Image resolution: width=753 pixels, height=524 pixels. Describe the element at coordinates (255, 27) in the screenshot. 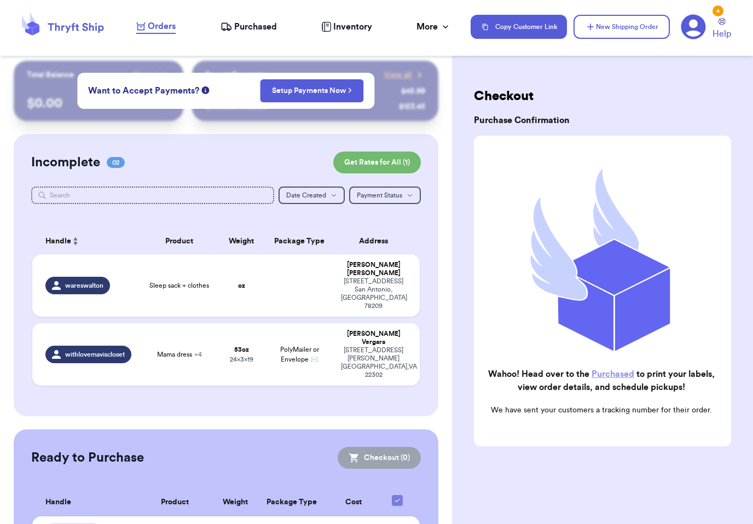

I see `span: Purchased` at that location.